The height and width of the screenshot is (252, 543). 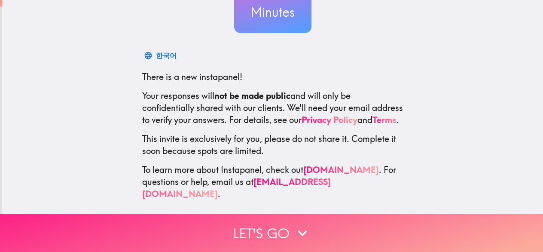 What do you see at coordinates (273, 12) in the screenshot?
I see `h3: Minutes` at bounding box center [273, 12].